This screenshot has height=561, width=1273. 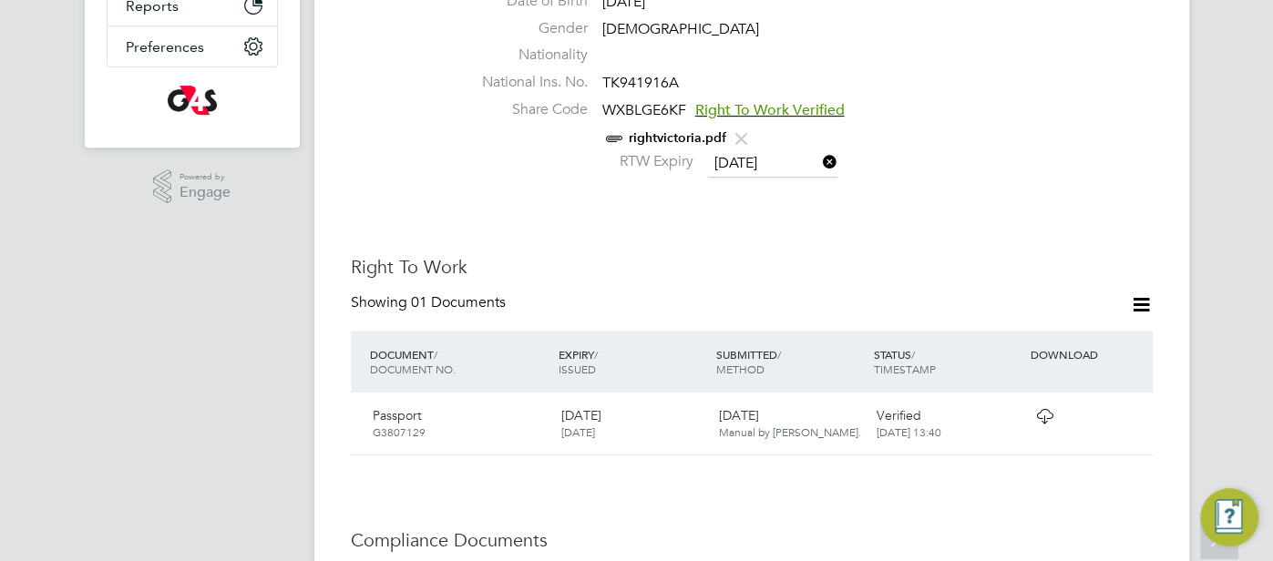 What do you see at coordinates (897, 415) in the screenshot?
I see `span: Verified` at bounding box center [897, 415].